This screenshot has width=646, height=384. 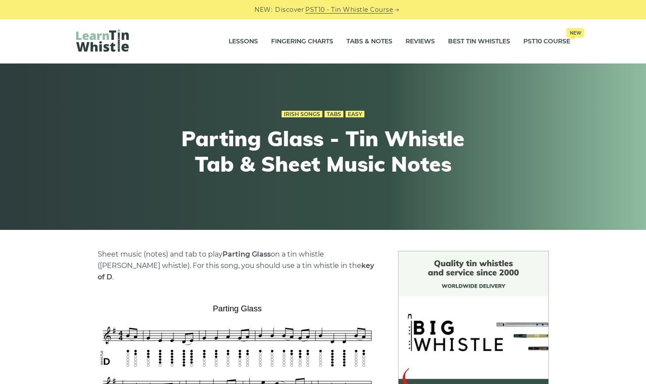 What do you see at coordinates (247, 254) in the screenshot?
I see `strong: Parting Glass` at bounding box center [247, 254].